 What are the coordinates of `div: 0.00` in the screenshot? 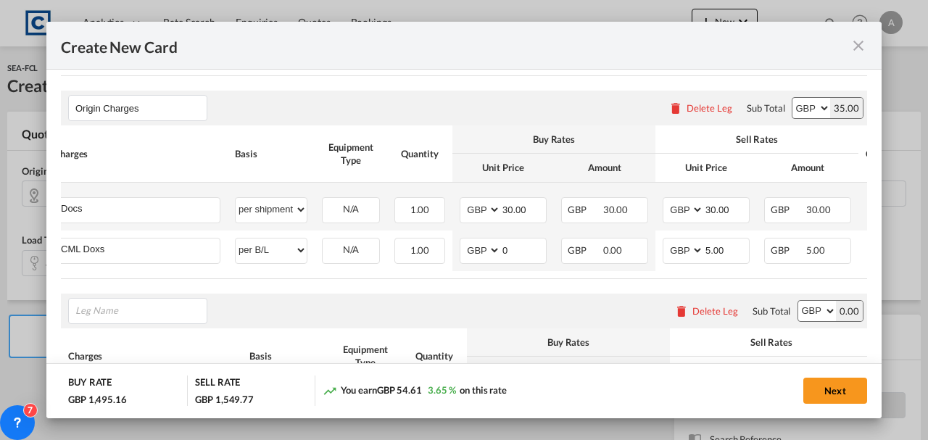 It's located at (849, 311).